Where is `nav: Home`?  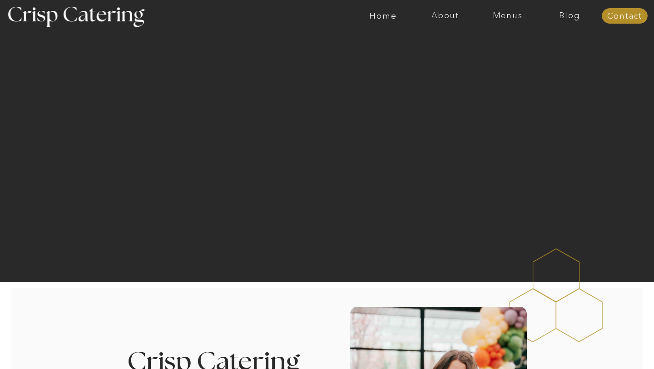
nav: Home is located at coordinates (383, 16).